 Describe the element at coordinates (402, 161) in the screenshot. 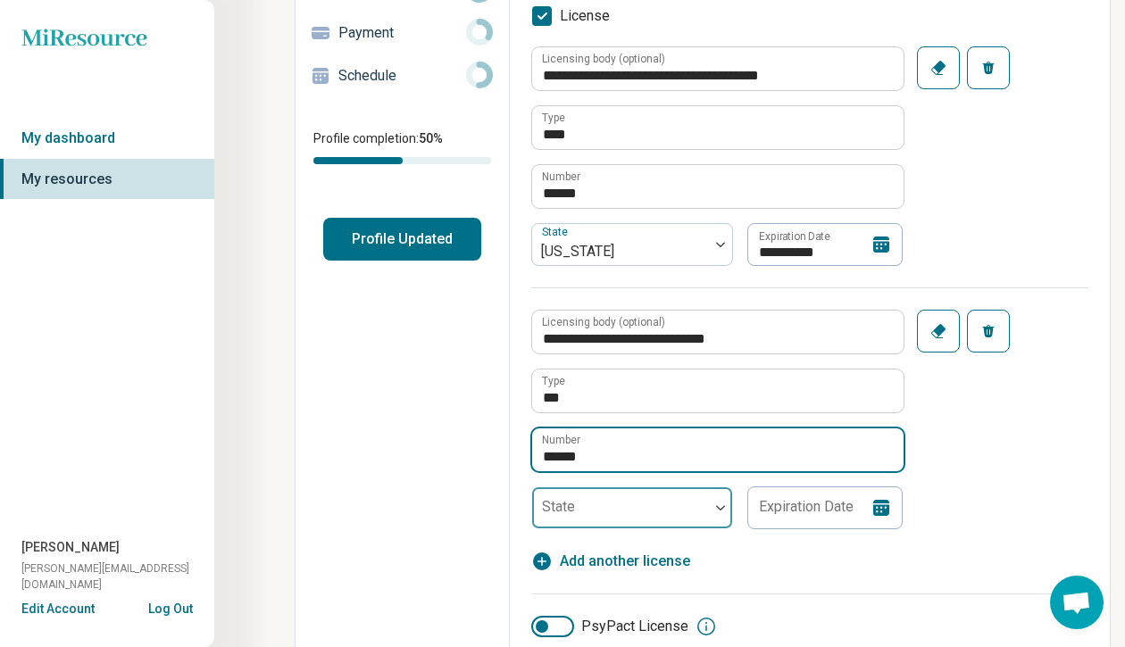

I see `div: Profile completion` at that location.